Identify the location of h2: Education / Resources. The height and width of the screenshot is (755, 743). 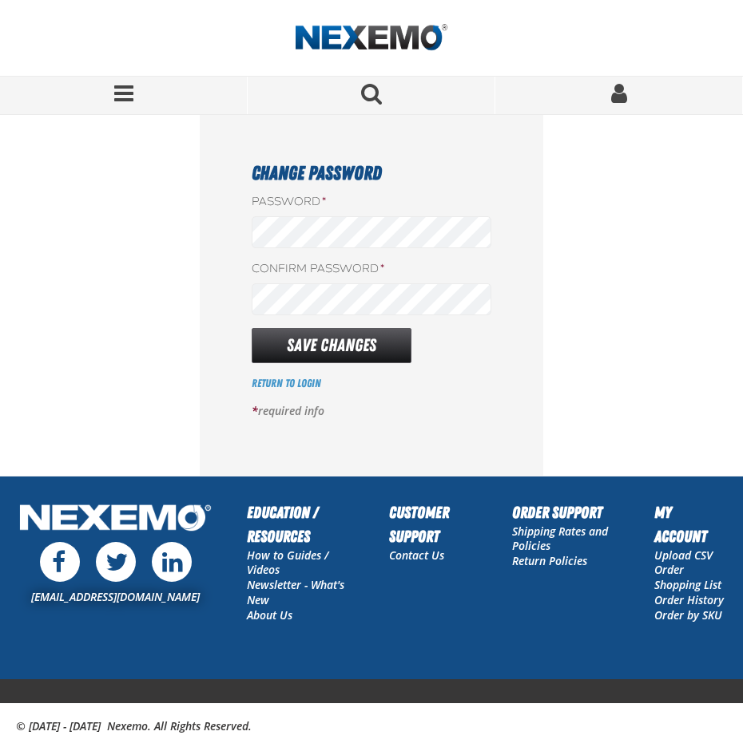
(302, 525).